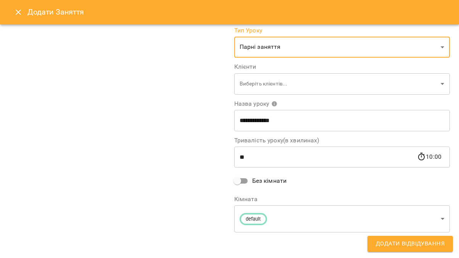  What do you see at coordinates (342, 219) in the screenshot?
I see `div: default` at bounding box center [342, 219].